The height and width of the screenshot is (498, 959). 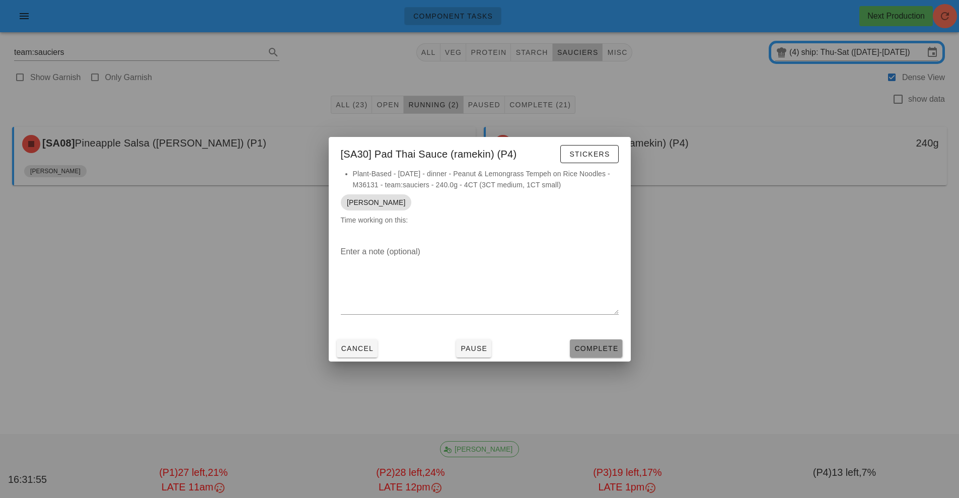 I want to click on span: Cancel, so click(x=357, y=348).